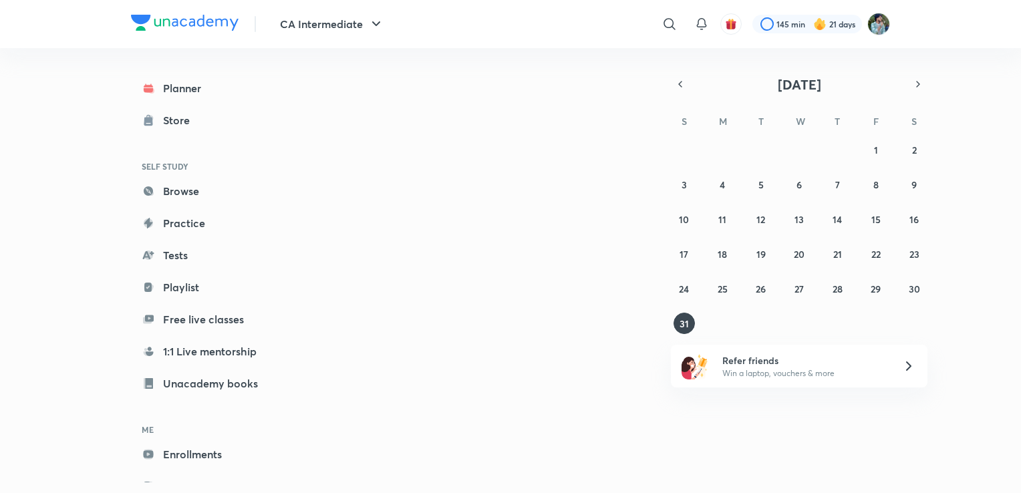 This screenshot has width=1021, height=493. What do you see at coordinates (684, 219) in the screenshot?
I see `button: August 10, 2025` at bounding box center [684, 219].